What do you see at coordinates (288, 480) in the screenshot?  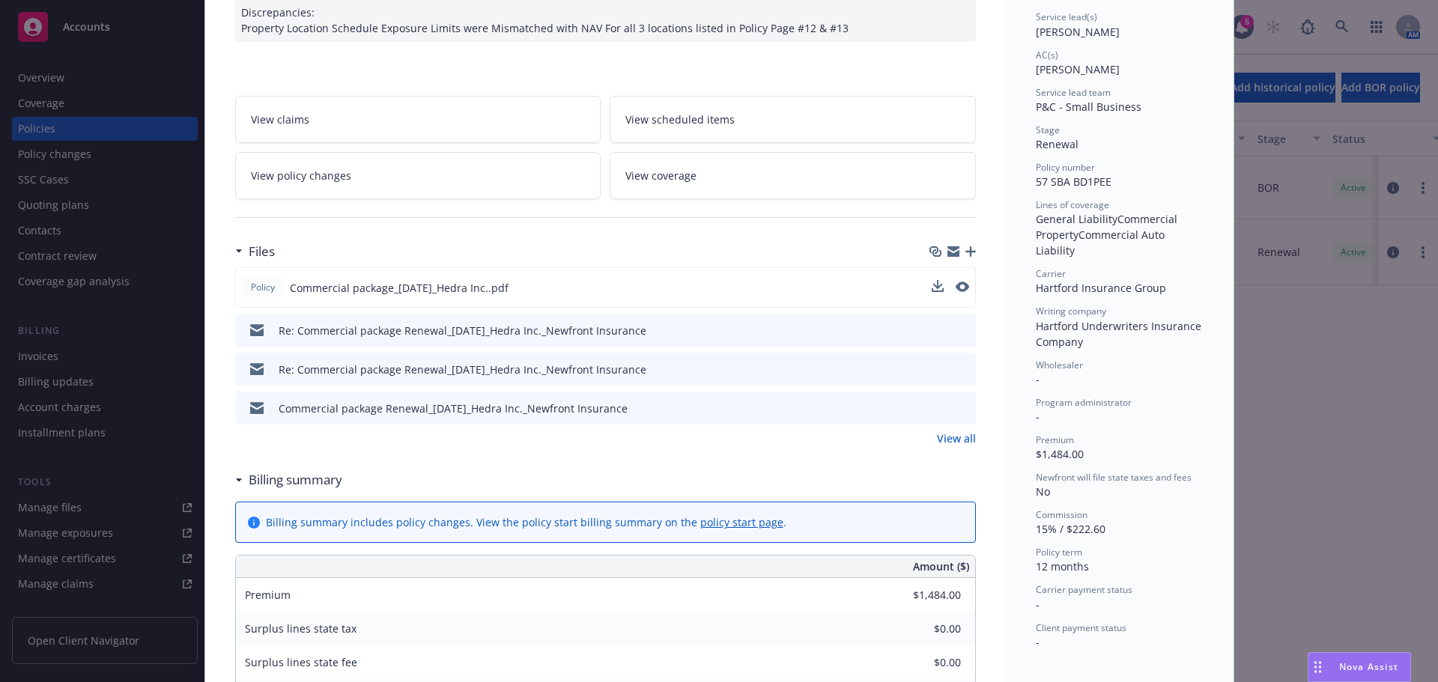 I see `div: Billing summary` at bounding box center [288, 480].